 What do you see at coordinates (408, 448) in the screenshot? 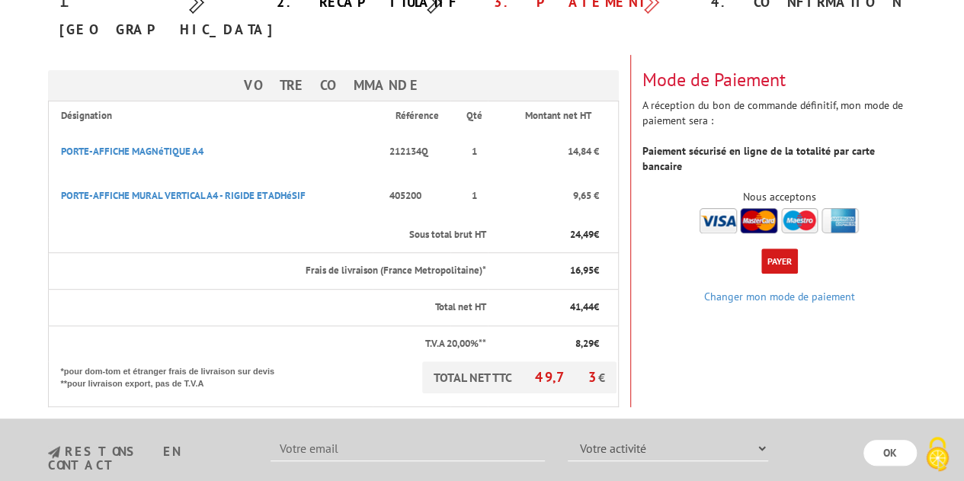
I see `input: Votre email` at bounding box center [408, 448].